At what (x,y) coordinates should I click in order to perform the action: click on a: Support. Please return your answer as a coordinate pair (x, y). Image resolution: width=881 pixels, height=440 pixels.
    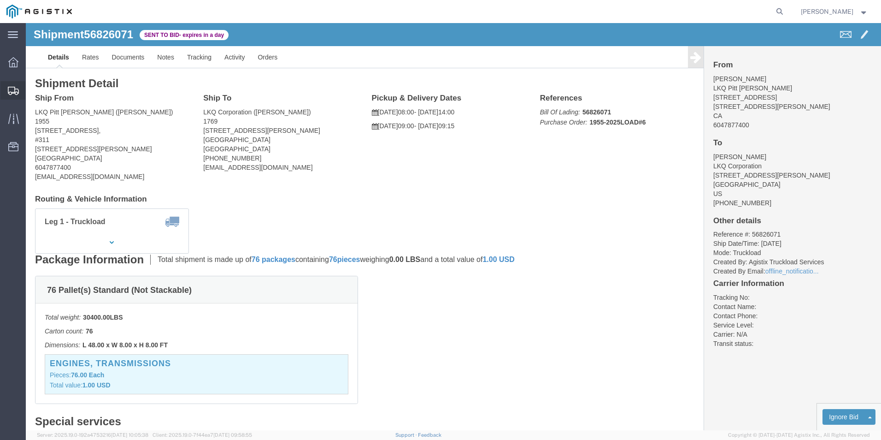
    Looking at the image, I should click on (407, 434).